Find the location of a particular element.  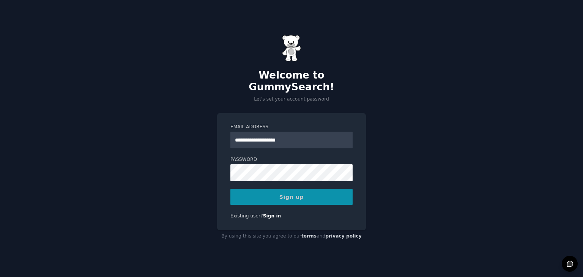

h2: Welcome to GummySearch! is located at coordinates (291, 81).